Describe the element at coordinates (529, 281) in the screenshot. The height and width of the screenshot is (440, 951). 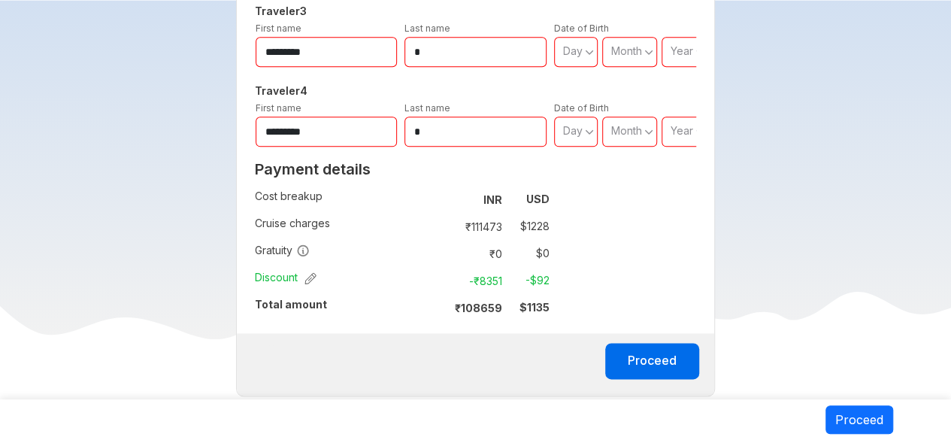
I see `td: -$ 92` at that location.